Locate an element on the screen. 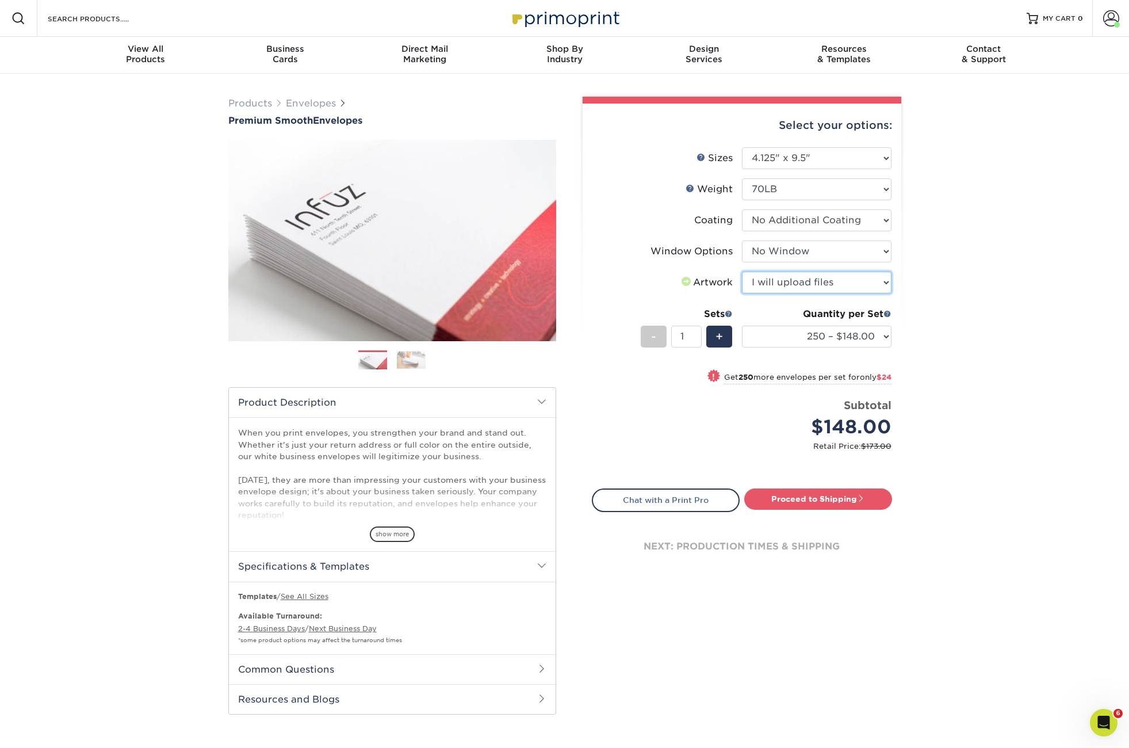 The image size is (1129, 748). span: $24 is located at coordinates (884, 377).